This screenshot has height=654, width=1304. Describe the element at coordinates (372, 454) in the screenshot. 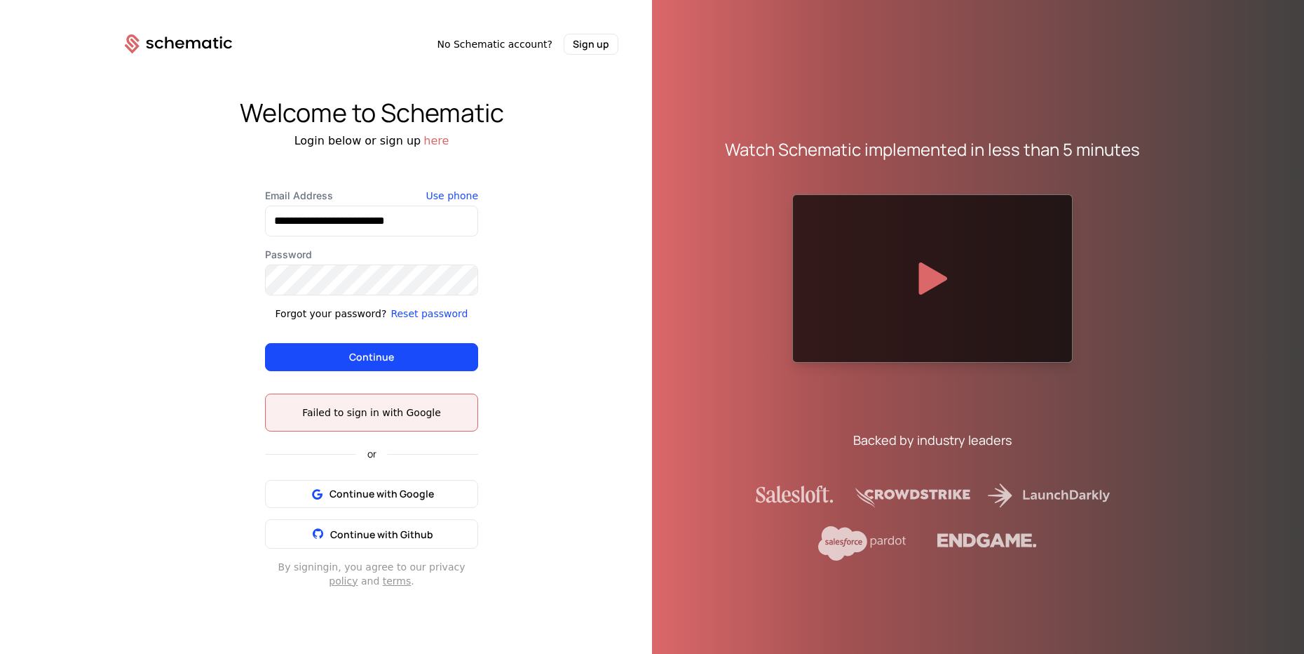

I see `span: or` at that location.